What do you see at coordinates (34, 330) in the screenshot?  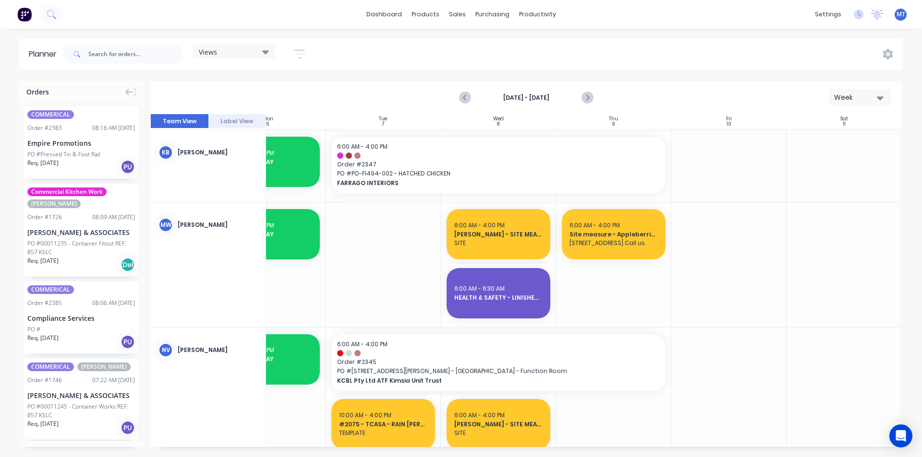 I see `div: PO #` at bounding box center [34, 330].